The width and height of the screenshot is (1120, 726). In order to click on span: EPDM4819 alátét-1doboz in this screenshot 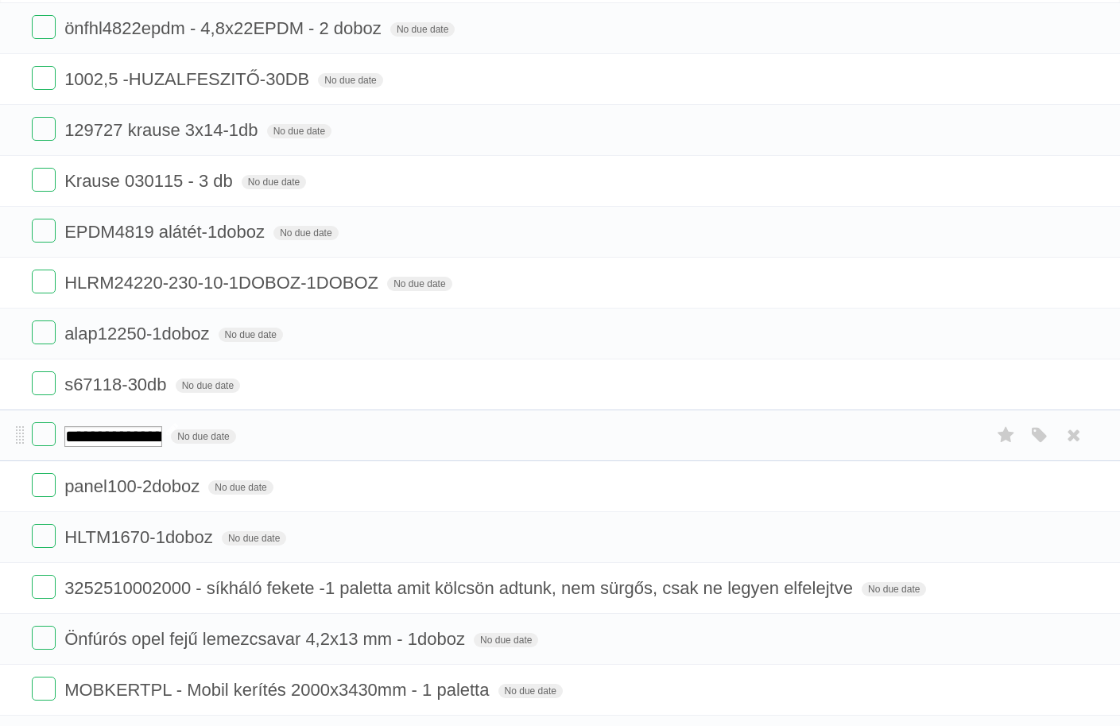, I will do `click(166, 231)`.